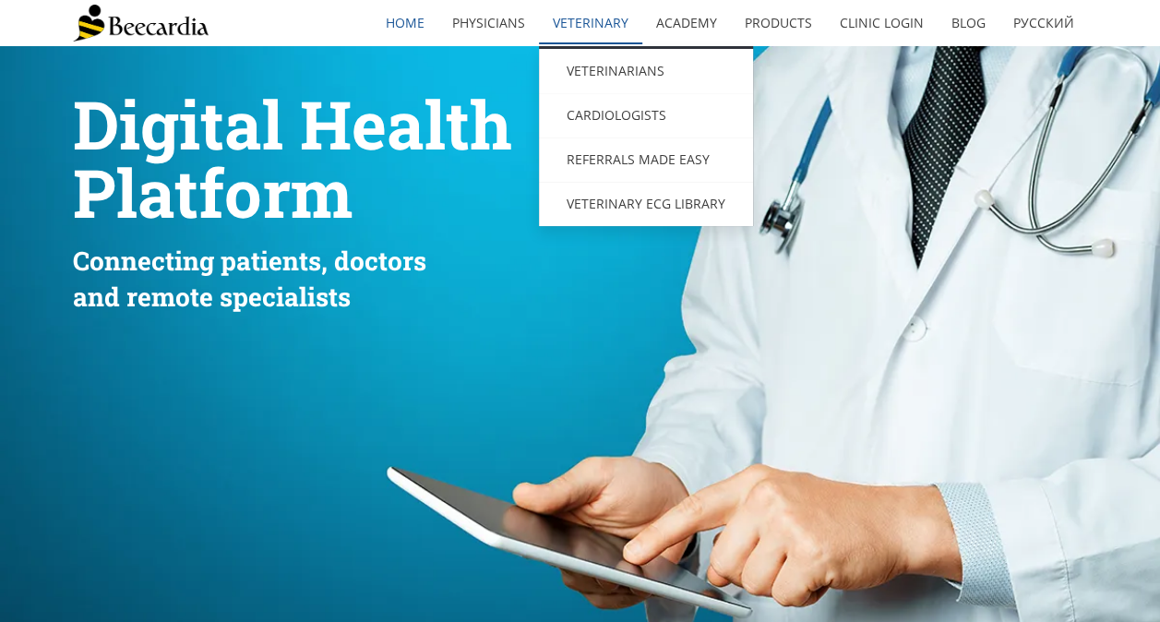 The width and height of the screenshot is (1160, 622). Describe the element at coordinates (293, 124) in the screenshot. I see `span: Digital Health` at that location.